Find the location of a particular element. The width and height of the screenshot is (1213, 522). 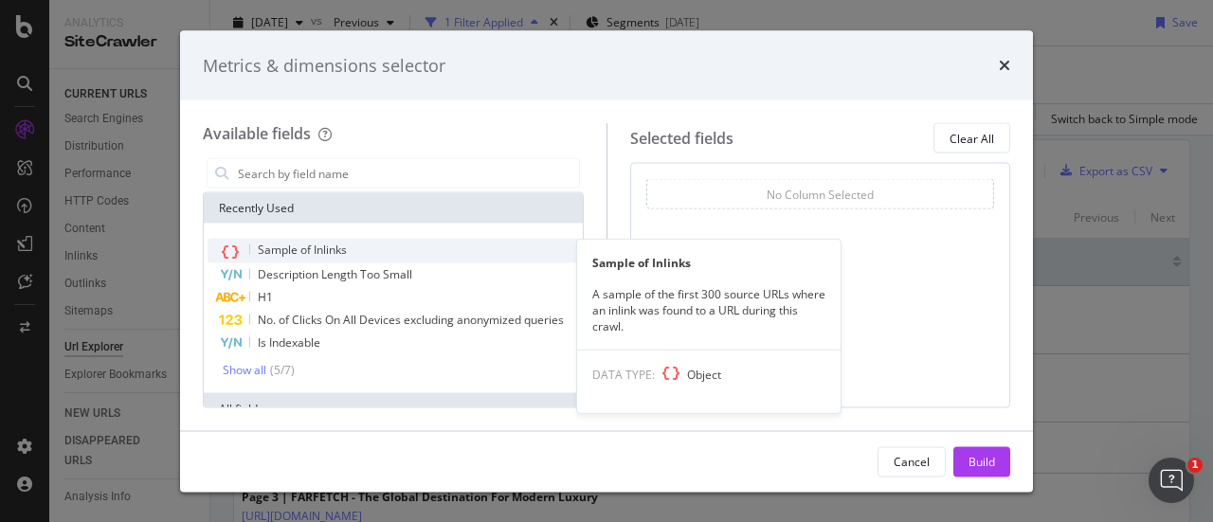

div: Recently Used is located at coordinates (393, 209).